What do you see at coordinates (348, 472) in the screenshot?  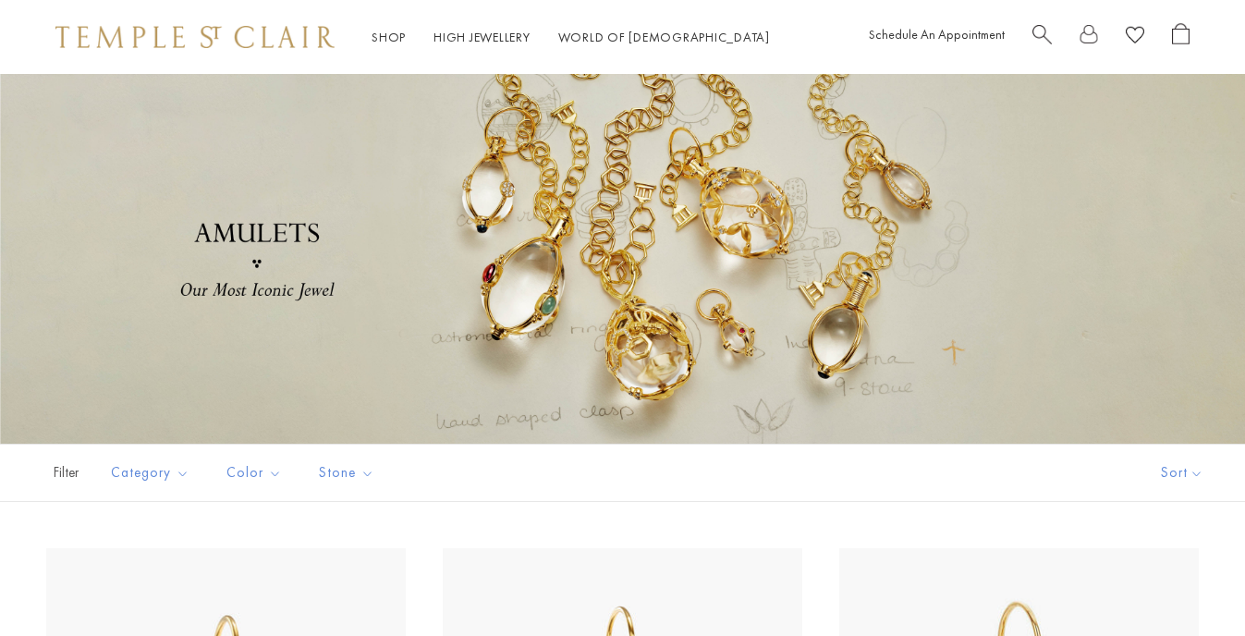 I see `span: Stone` at bounding box center [348, 472].